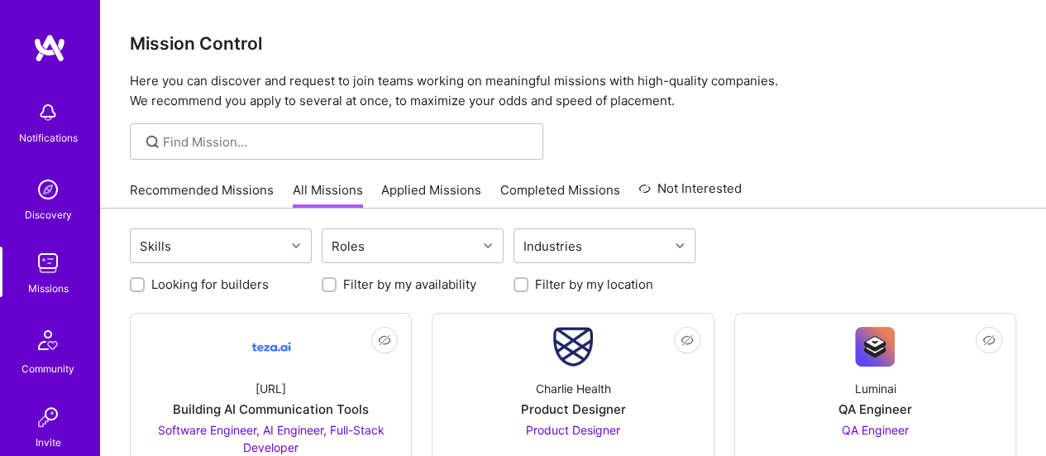  What do you see at coordinates (573, 43) in the screenshot?
I see `h3: Mission Control` at bounding box center [573, 43].